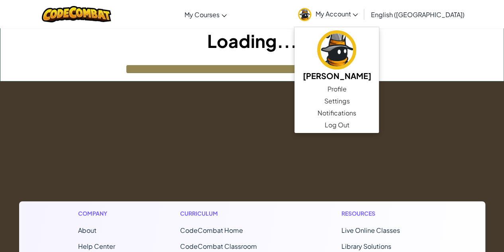  Describe the element at coordinates (87, 230) in the screenshot. I see `a: About` at that location.